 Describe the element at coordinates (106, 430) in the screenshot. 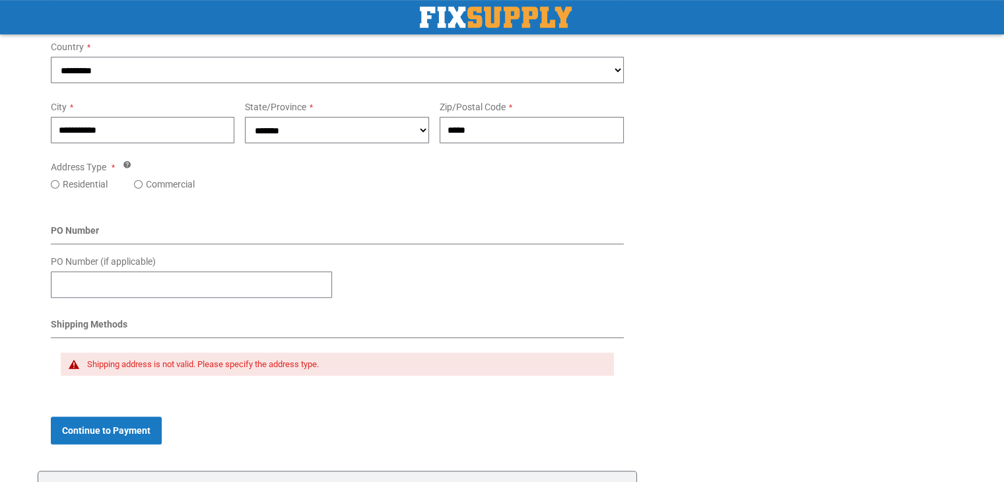

I see `span: Continue to Payment` at that location.